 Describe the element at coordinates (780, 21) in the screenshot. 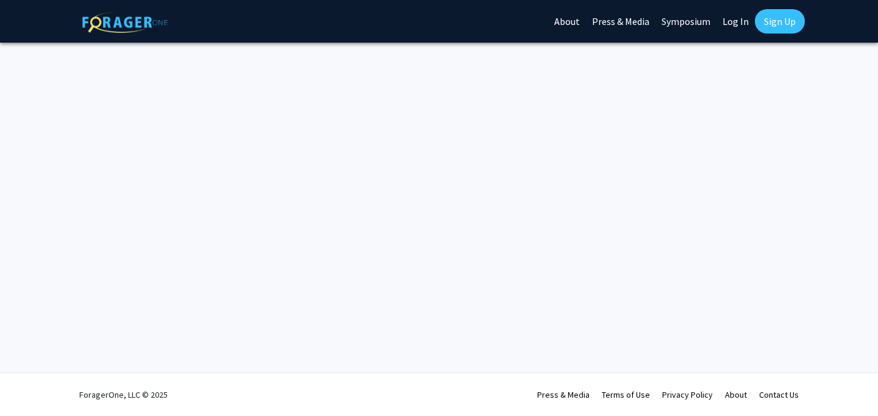

I see `a: Sign Up` at that location.